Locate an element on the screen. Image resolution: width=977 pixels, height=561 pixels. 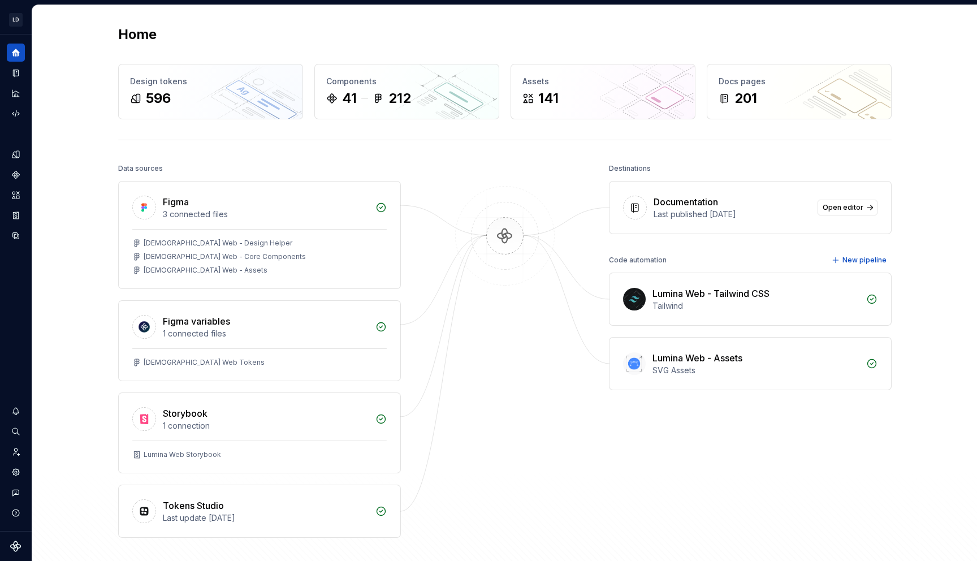
span: Open editor is located at coordinates (843, 208).